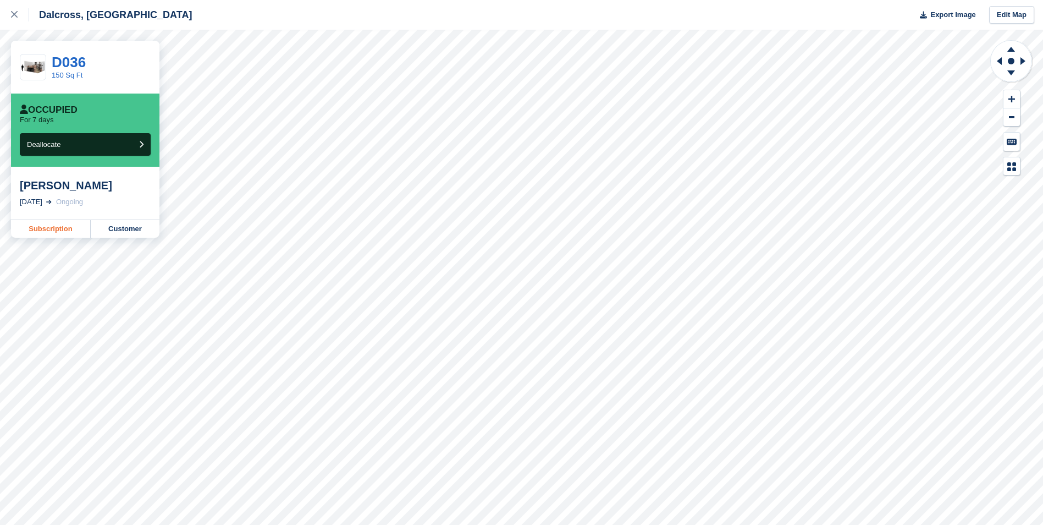 This screenshot has height=525, width=1043. What do you see at coordinates (69, 62) in the screenshot?
I see `a: D036` at bounding box center [69, 62].